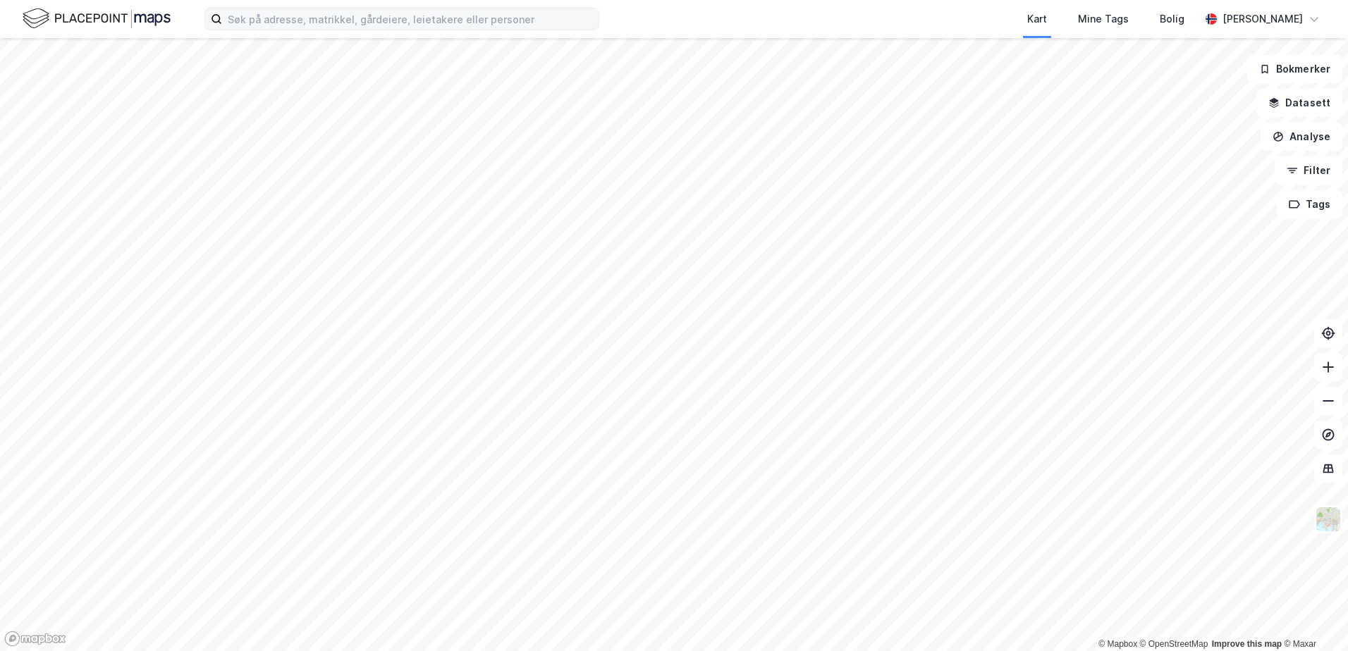 This screenshot has width=1348, height=651. I want to click on a: Mapbox homepage, so click(35, 639).